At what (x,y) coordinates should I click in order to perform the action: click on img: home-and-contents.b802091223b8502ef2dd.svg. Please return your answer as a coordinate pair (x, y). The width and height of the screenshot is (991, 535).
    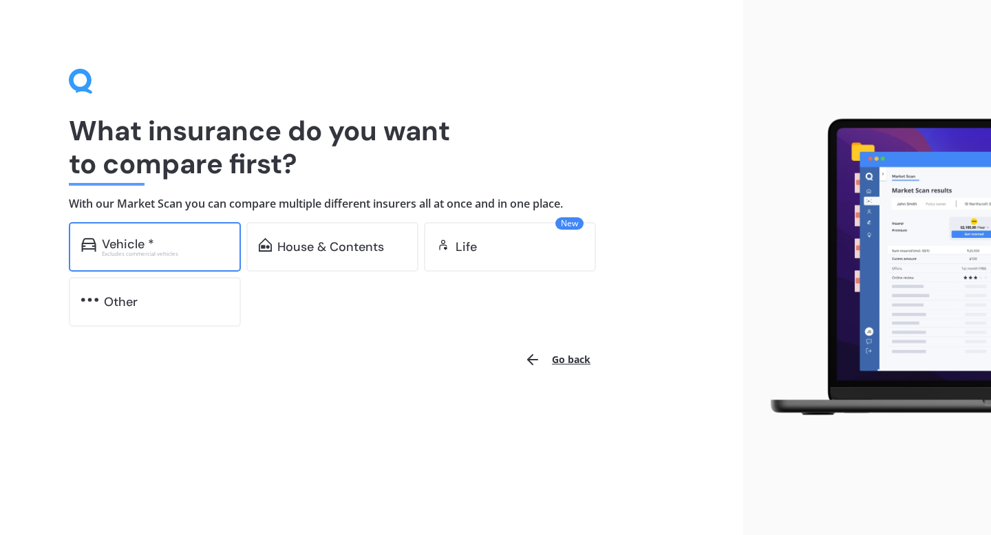
    Looking at the image, I should click on (265, 245).